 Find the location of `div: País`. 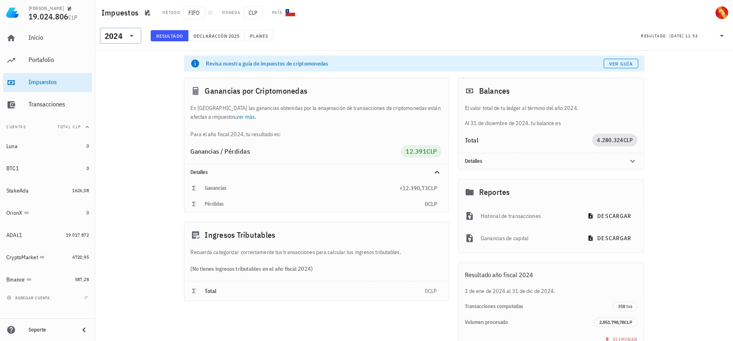

div: País is located at coordinates (277, 13).